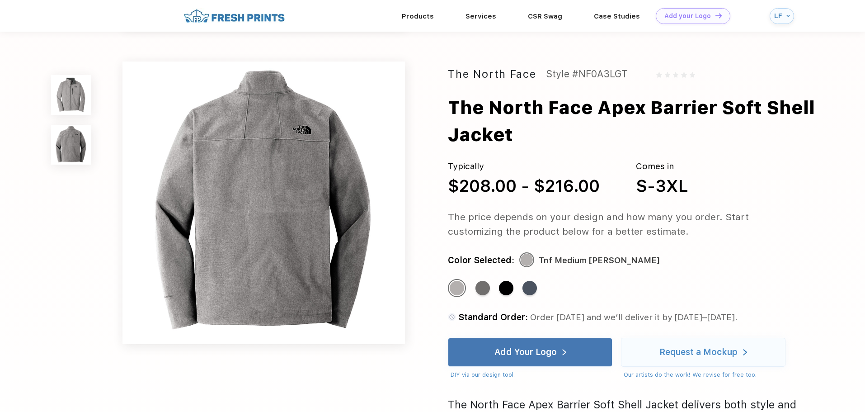 The height and width of the screenshot is (412, 865). I want to click on div: Add Your Logo, so click(525, 352).